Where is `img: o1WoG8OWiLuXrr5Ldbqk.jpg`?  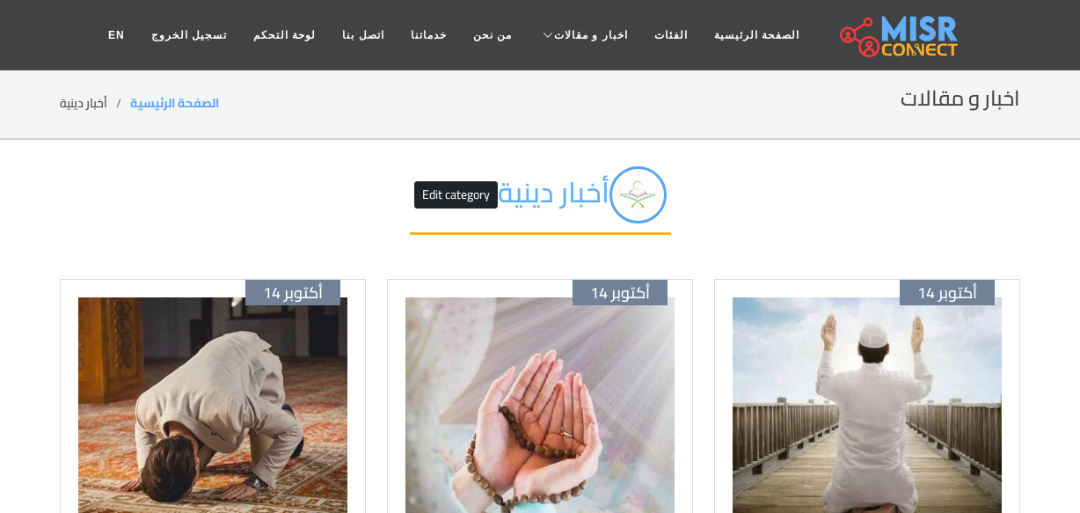 img: o1WoG8OWiLuXrr5Ldbqk.jpg is located at coordinates (638, 194).